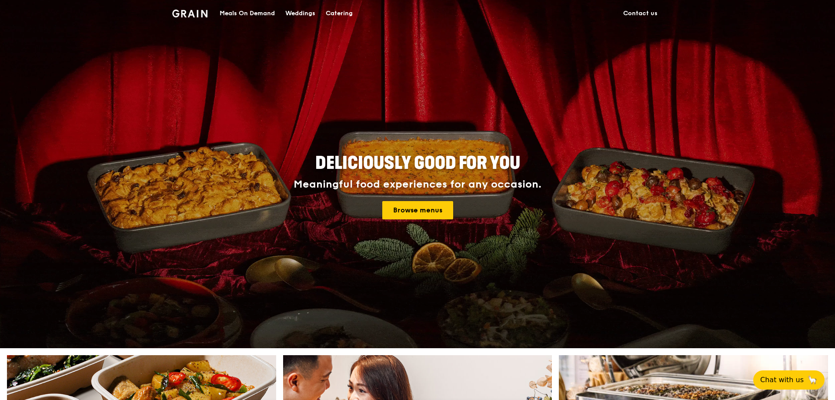  I want to click on a: Browse menus, so click(418, 210).